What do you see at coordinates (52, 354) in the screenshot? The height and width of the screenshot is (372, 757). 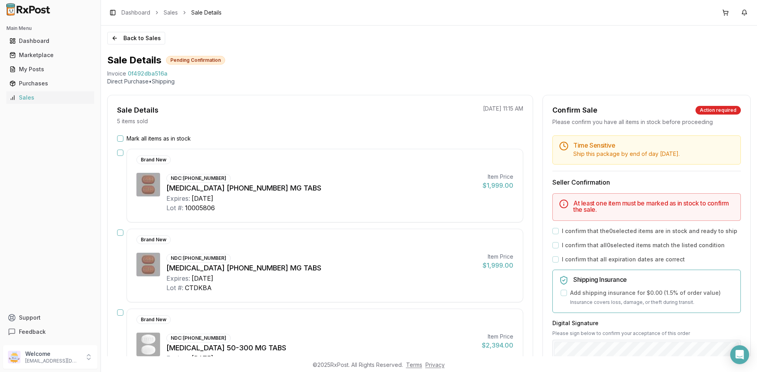 I see `p: Welcome` at bounding box center [52, 354].